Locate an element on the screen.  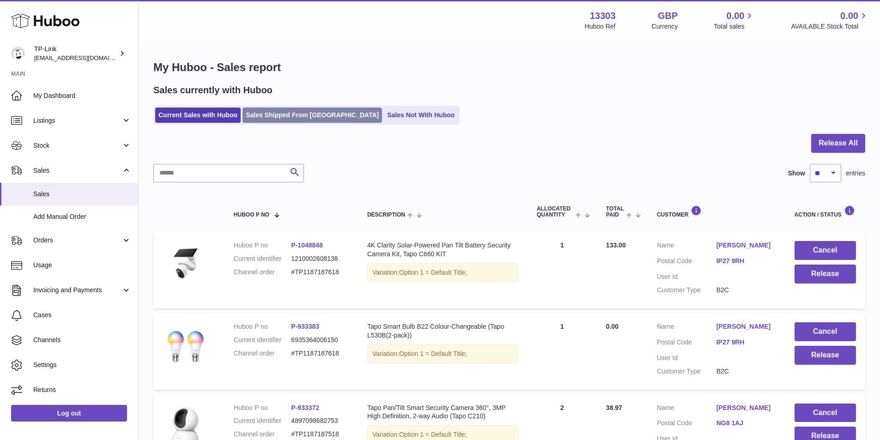
strong: GBP is located at coordinates (667, 16).